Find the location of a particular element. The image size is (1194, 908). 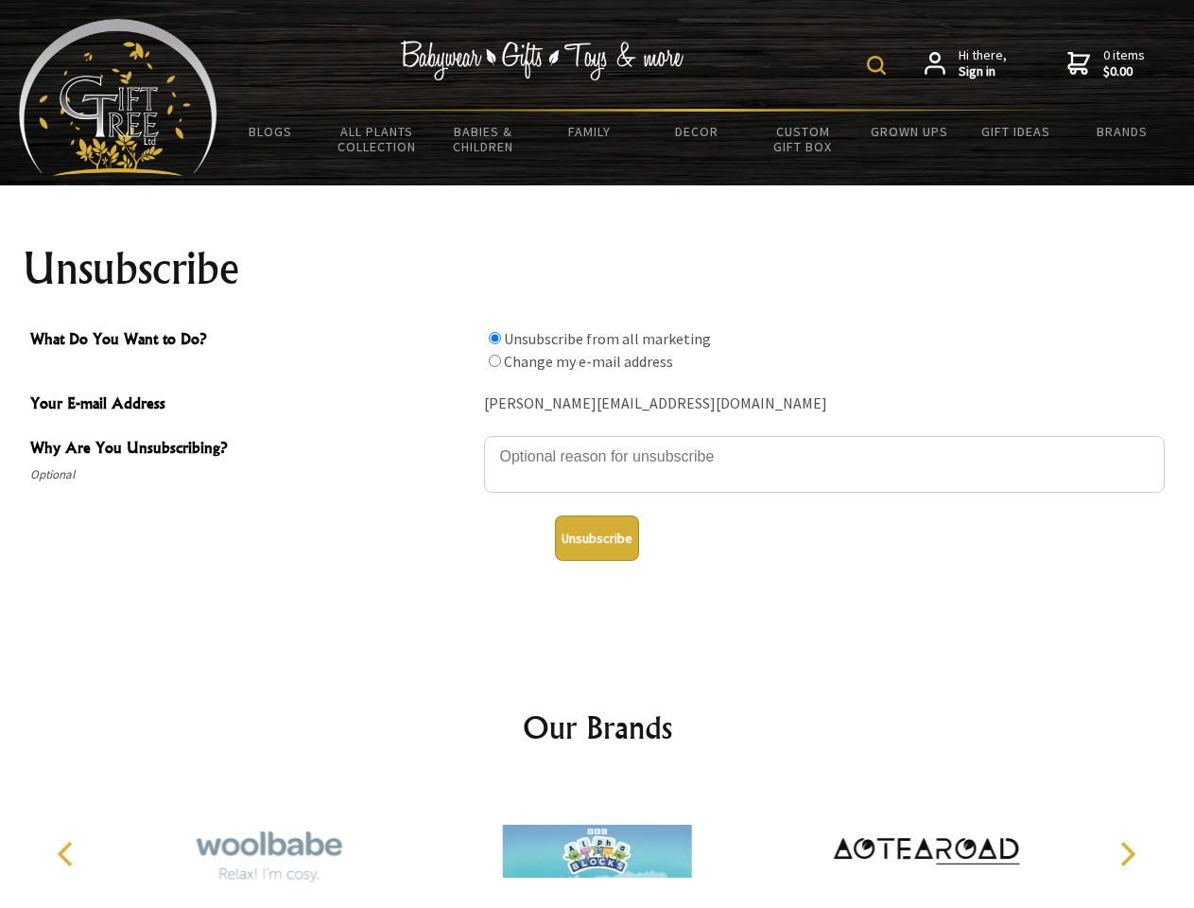

span: 0 items is located at coordinates (1124, 63).